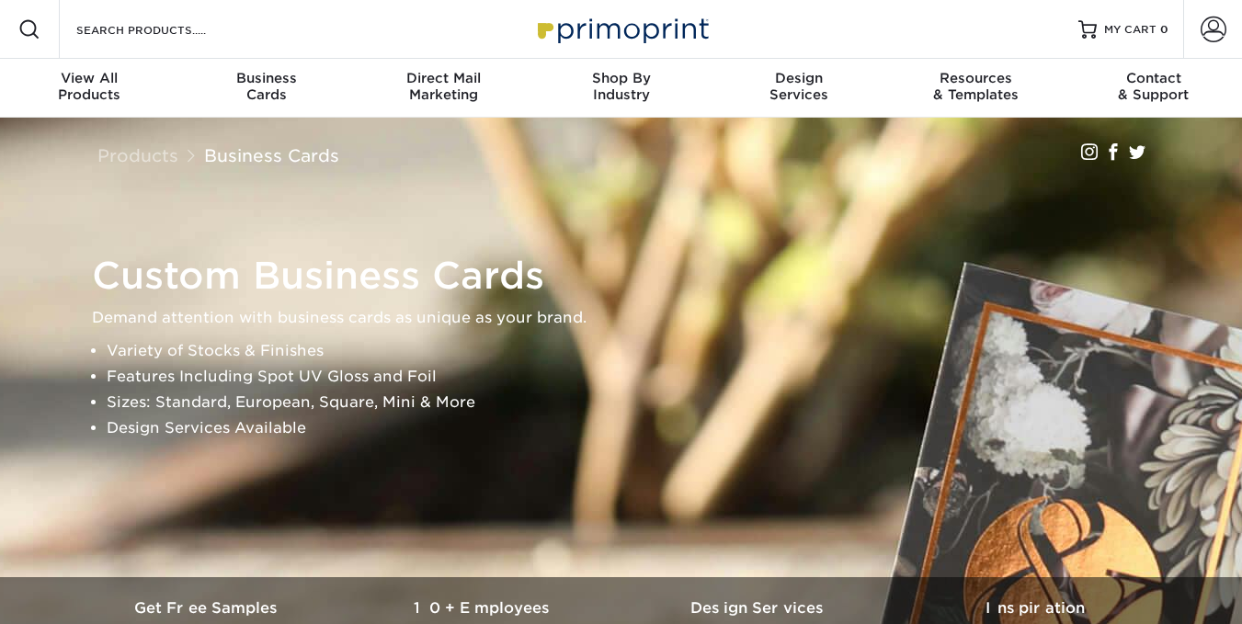 The image size is (1242, 624). Describe the element at coordinates (443, 88) in the screenshot. I see `a: Direct MailMarketing` at that location.